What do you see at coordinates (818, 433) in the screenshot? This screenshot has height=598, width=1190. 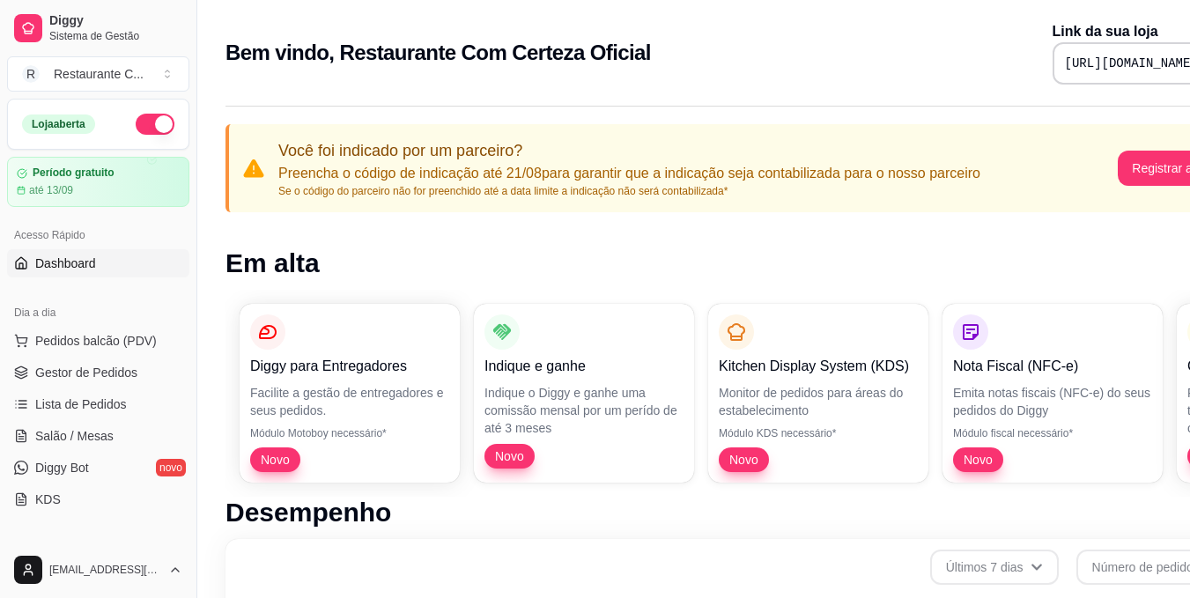 I see `p: Módulo KDS necessário*` at bounding box center [818, 433].